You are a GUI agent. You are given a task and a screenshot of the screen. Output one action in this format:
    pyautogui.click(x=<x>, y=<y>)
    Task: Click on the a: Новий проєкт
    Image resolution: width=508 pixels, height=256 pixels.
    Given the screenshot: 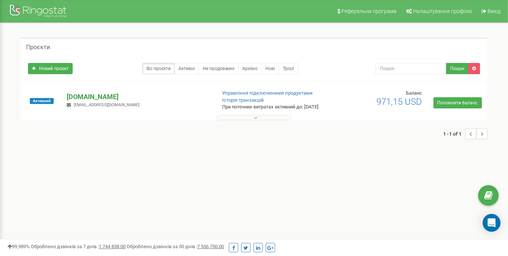 What is the action you would take?
    pyautogui.click(x=50, y=69)
    